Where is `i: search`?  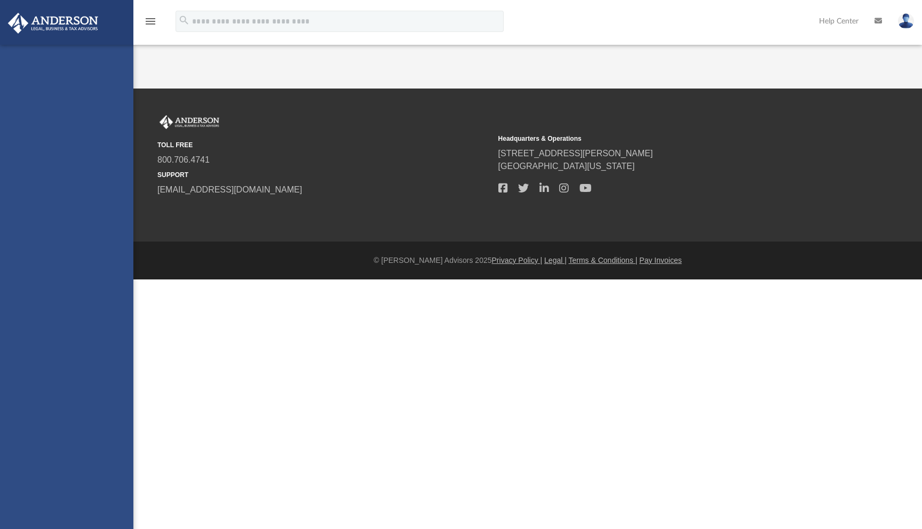
i: search is located at coordinates (184, 20).